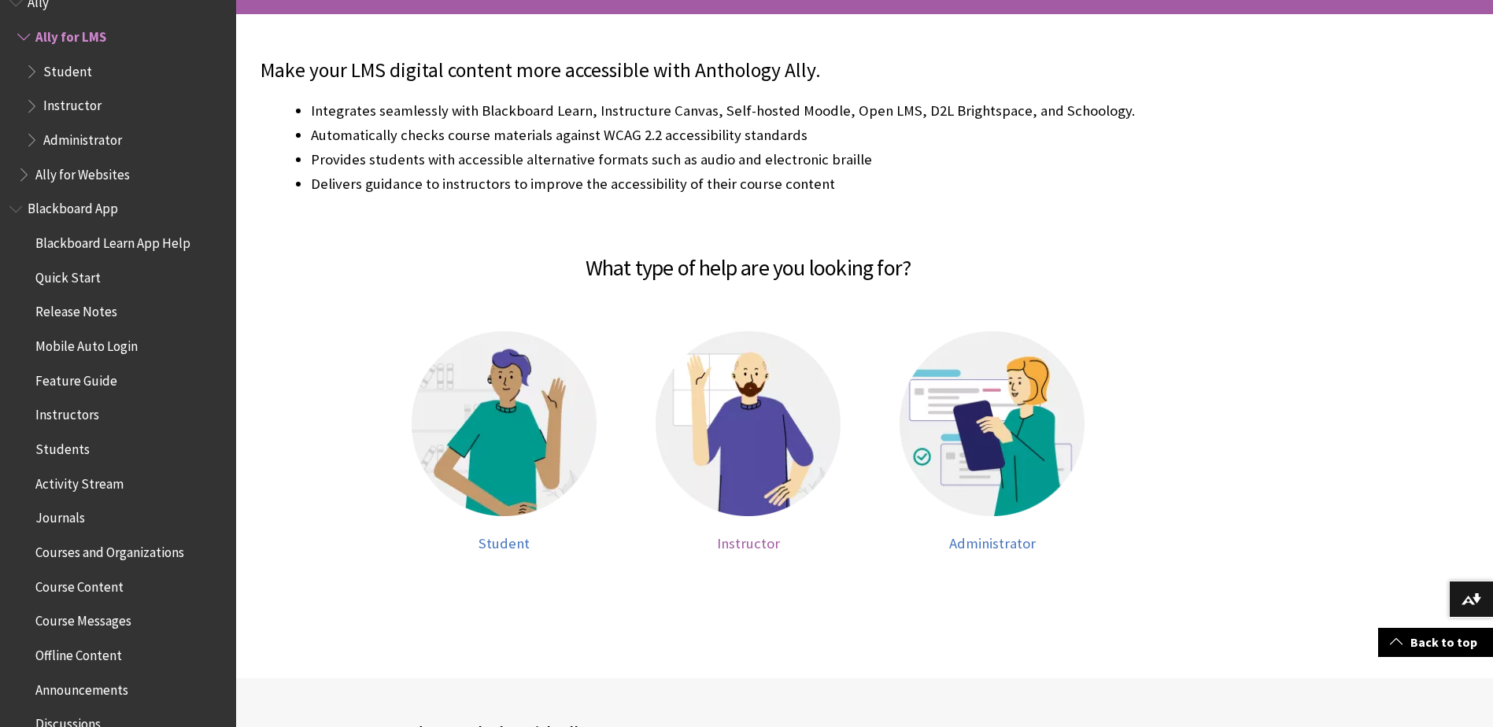  What do you see at coordinates (79, 652) in the screenshot?
I see `span: Offline Content` at bounding box center [79, 652].